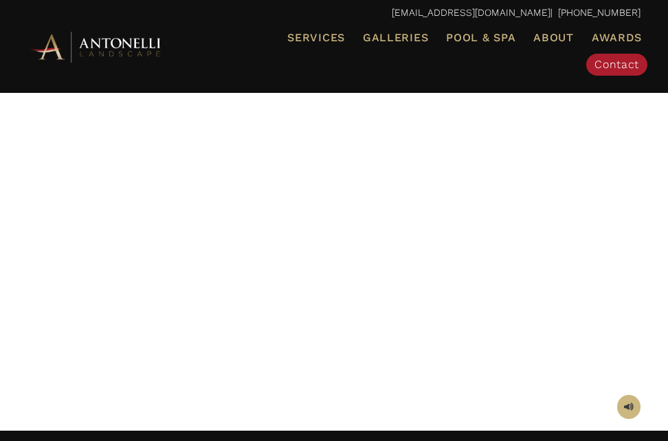 The height and width of the screenshot is (441, 668). What do you see at coordinates (395, 38) in the screenshot?
I see `a: Galleries` at bounding box center [395, 38].